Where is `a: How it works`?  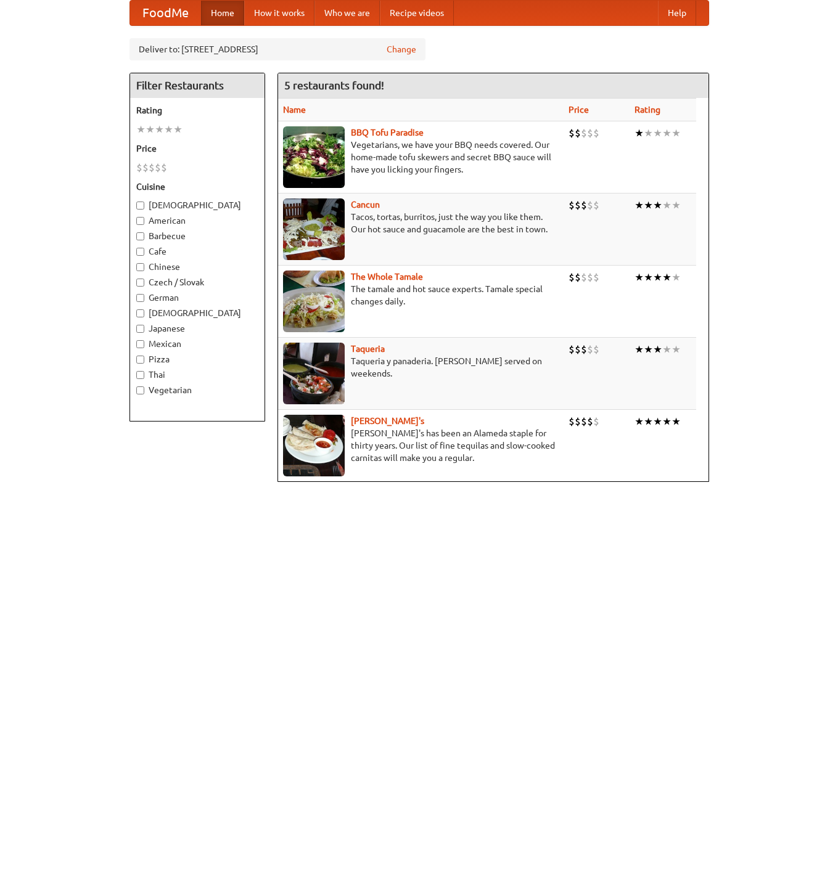 a: How it works is located at coordinates (279, 13).